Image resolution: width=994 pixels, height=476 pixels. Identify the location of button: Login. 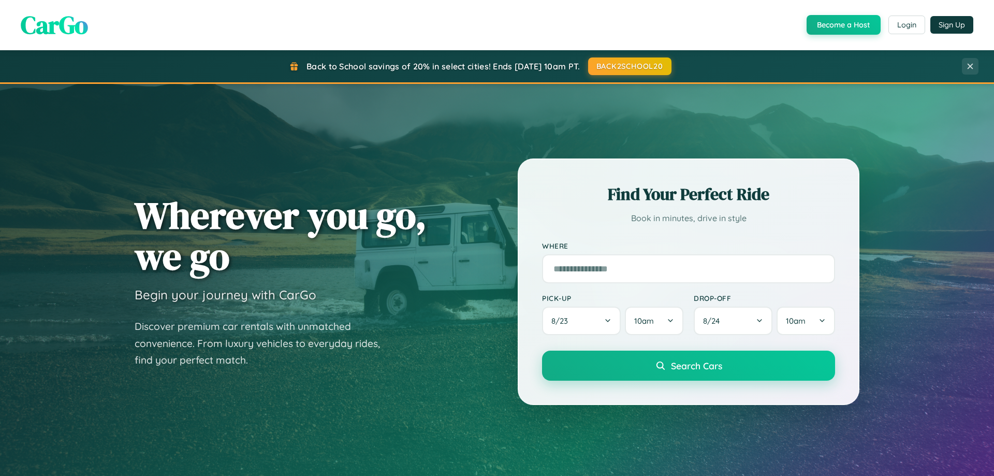
(907, 25).